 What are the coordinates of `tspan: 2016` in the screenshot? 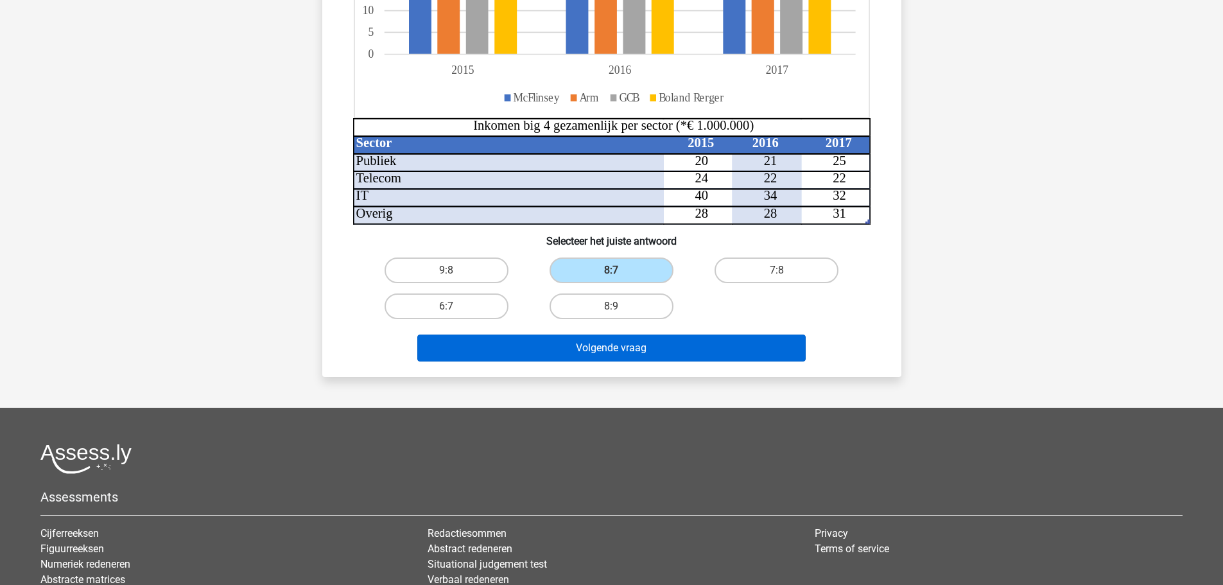 It's located at (765, 143).